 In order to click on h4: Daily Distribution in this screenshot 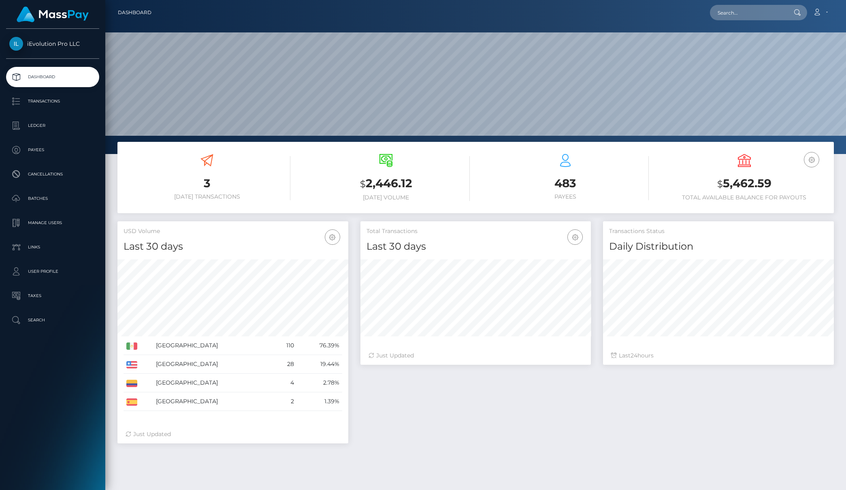, I will do `click(719, 246)`.